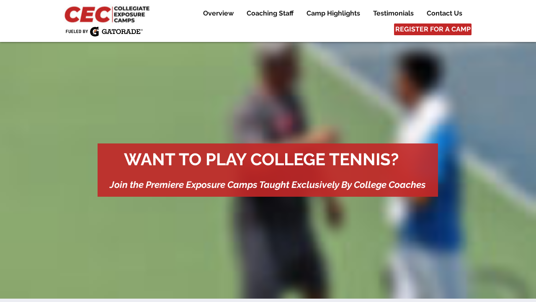 The height and width of the screenshot is (302, 536). What do you see at coordinates (108, 14) in the screenshot?
I see `img: CEC Logo Primary_edited.jpg` at bounding box center [108, 14].